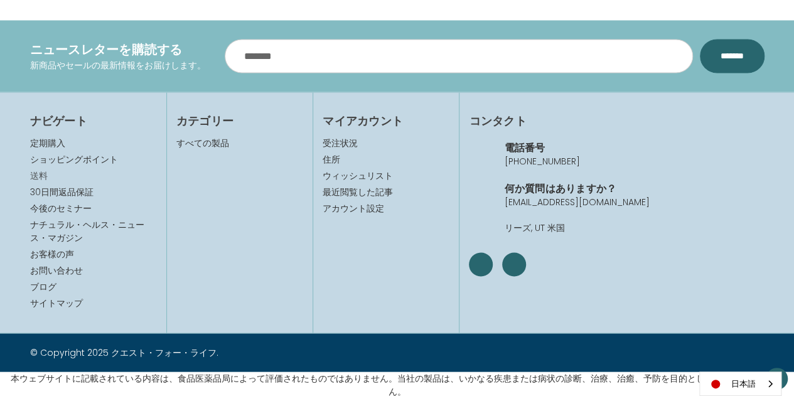  I want to click on a: ブログ, so click(43, 286).